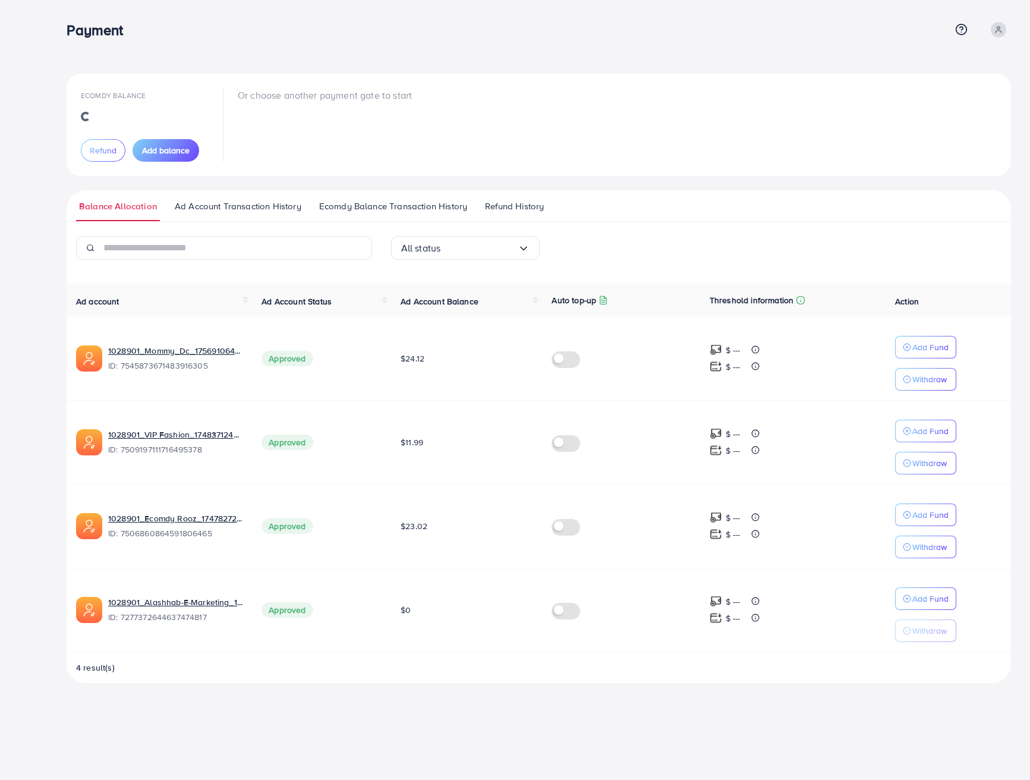 The image size is (1030, 780). Describe the element at coordinates (175, 518) in the screenshot. I see `a: 1028901_Ecomdy Rooz_1747827253895` at that location.